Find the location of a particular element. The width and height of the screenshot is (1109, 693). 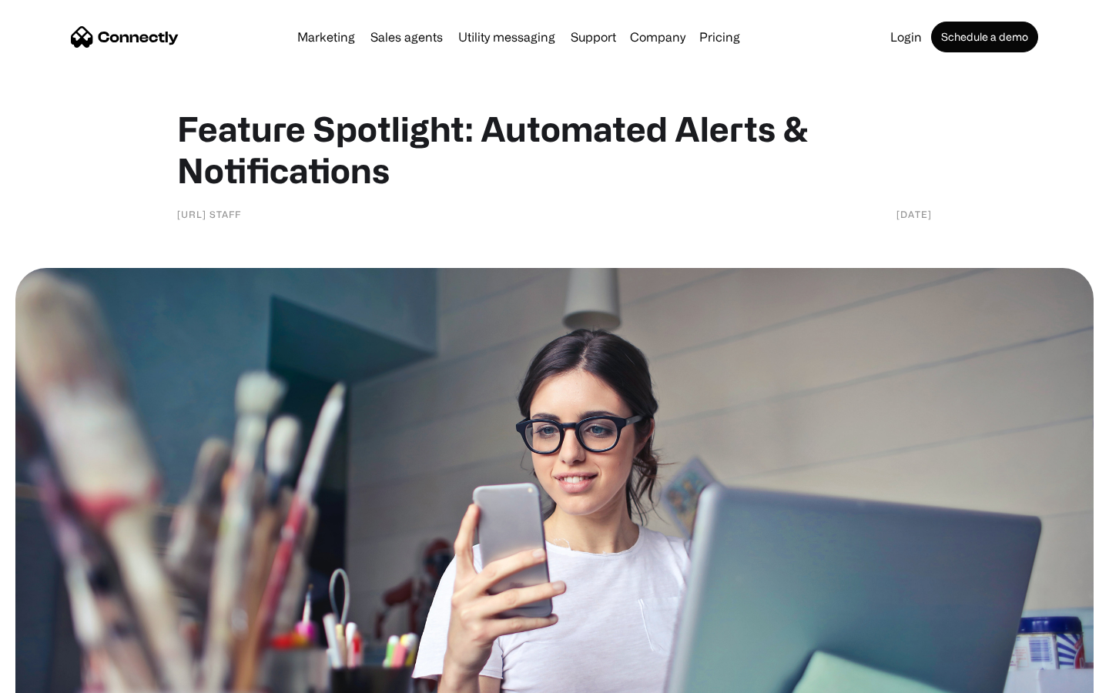

a: Login is located at coordinates (905, 37).